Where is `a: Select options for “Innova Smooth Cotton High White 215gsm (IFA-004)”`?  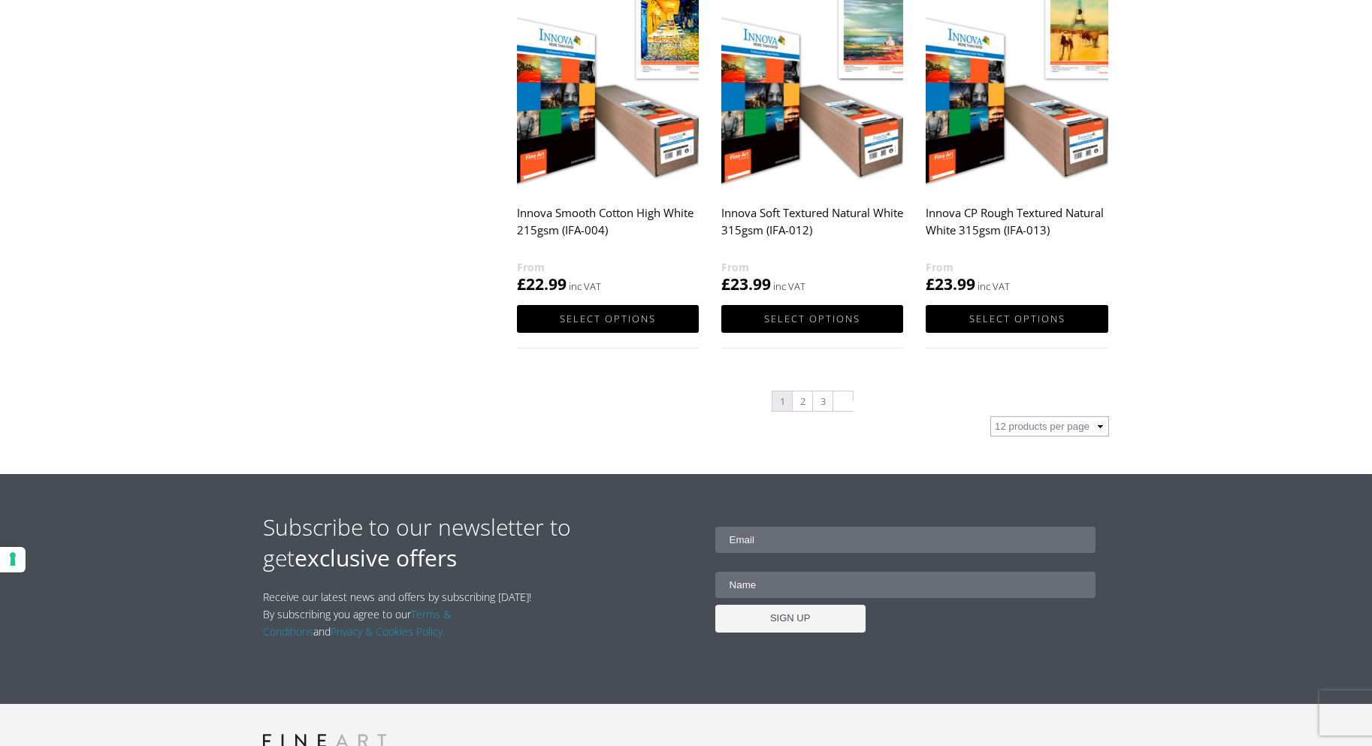
a: Select options for “Innova Smooth Cotton High White 215gsm (IFA-004)” is located at coordinates (608, 319).